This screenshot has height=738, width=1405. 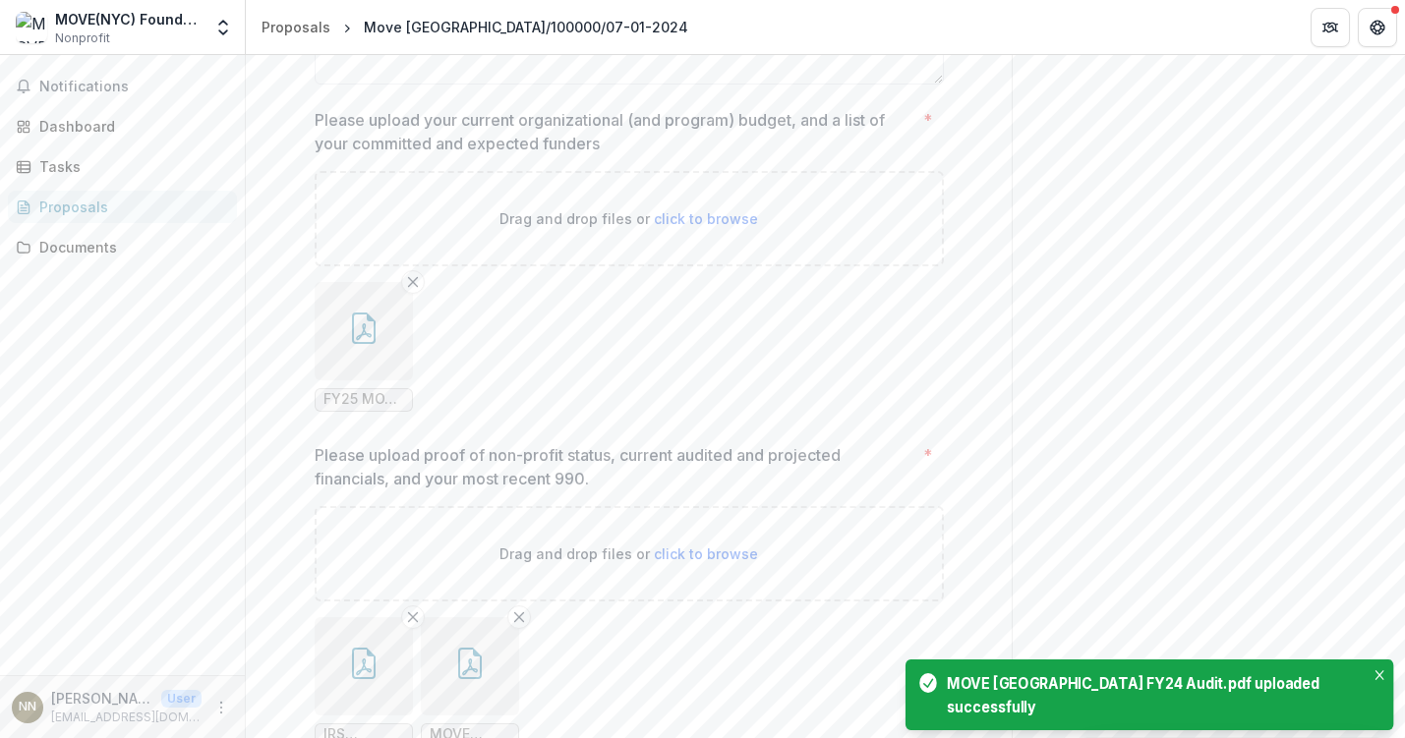 What do you see at coordinates (221, 708) in the screenshot?
I see `button: More` at bounding box center [221, 708].